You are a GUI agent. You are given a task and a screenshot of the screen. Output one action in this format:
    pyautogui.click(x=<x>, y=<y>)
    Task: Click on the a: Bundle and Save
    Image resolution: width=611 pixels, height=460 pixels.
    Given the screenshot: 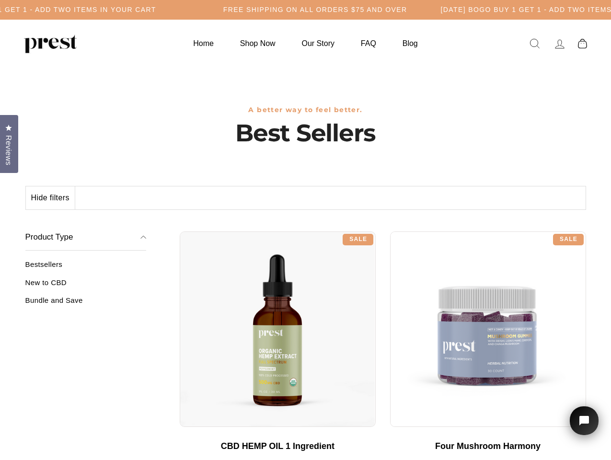 What is the action you would take?
    pyautogui.click(x=86, y=304)
    